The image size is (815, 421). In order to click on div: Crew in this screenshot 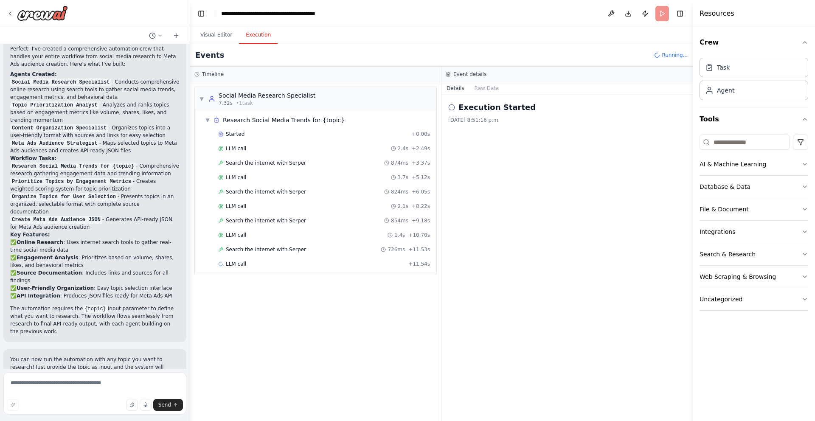, I will do `click(754, 81)`.